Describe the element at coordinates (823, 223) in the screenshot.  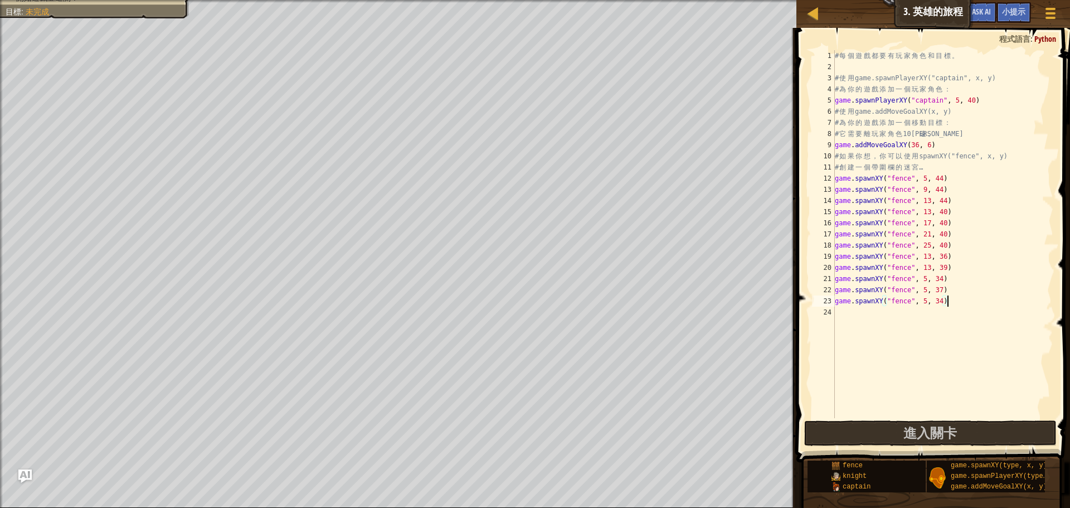
I see `div: 16` at that location.